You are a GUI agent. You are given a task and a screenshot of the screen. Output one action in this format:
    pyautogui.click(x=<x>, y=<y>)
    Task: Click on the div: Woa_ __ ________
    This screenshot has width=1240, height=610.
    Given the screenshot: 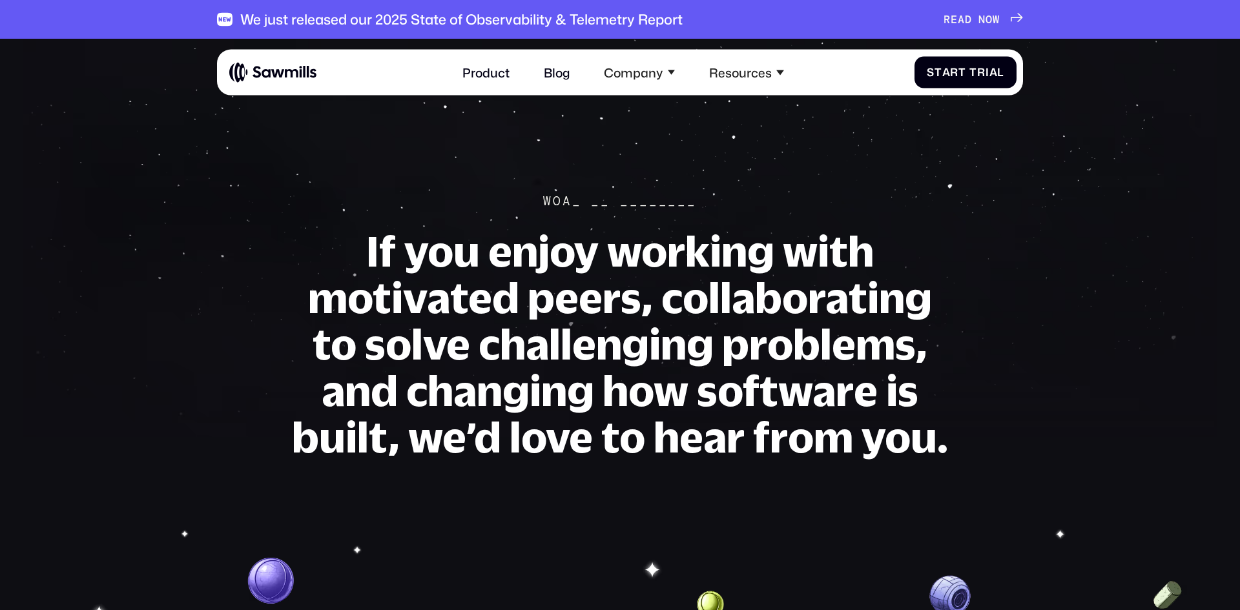 What is the action you would take?
    pyautogui.click(x=620, y=201)
    